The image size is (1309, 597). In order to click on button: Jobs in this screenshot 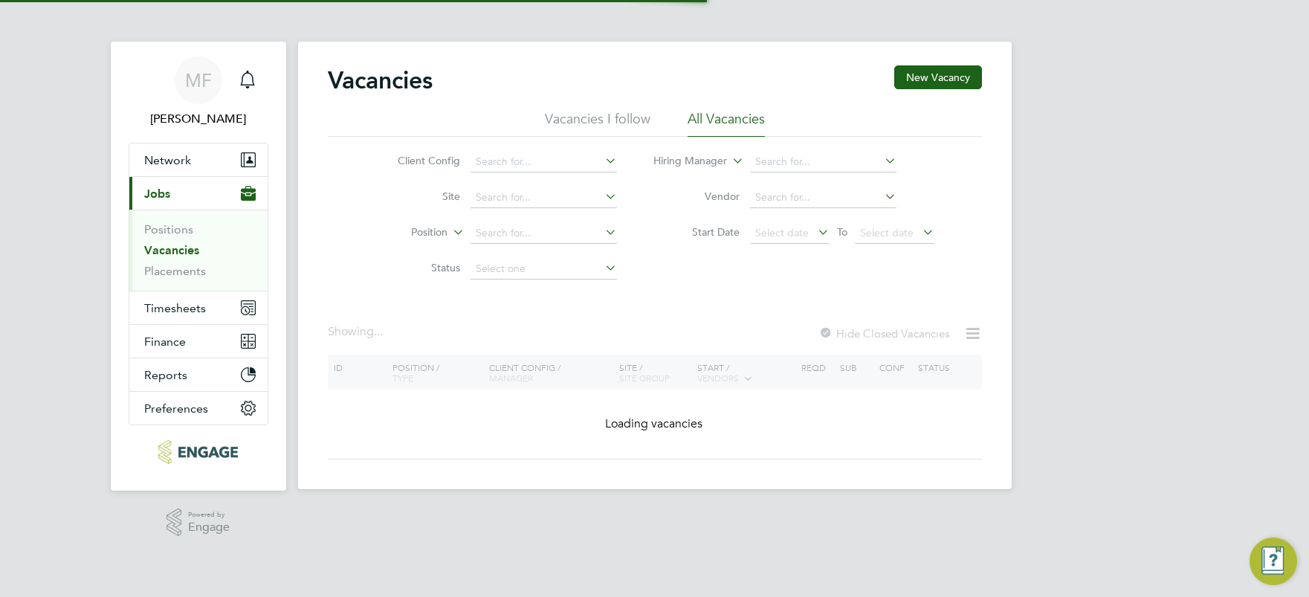, I will do `click(199, 193)`.